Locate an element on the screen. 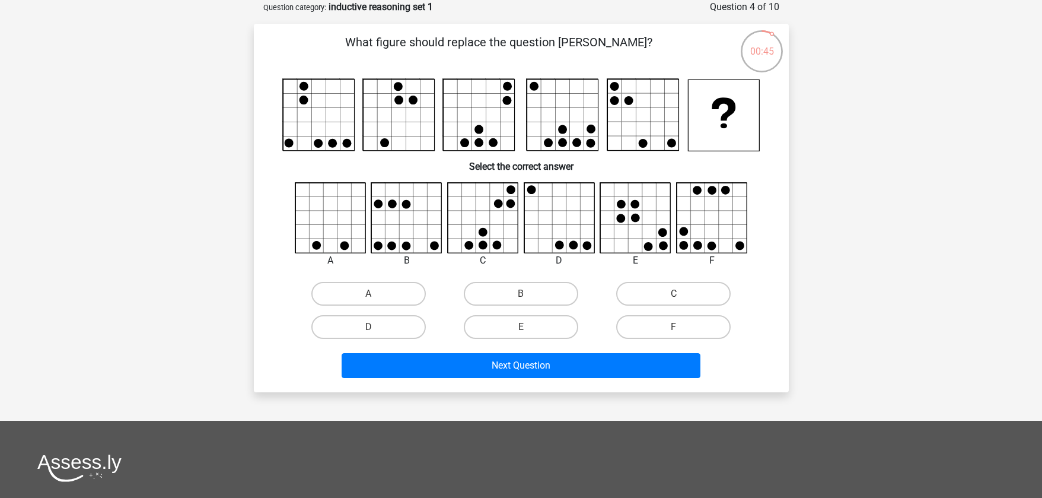 The image size is (1042, 498). h6: Select the correct answer is located at coordinates (521, 161).